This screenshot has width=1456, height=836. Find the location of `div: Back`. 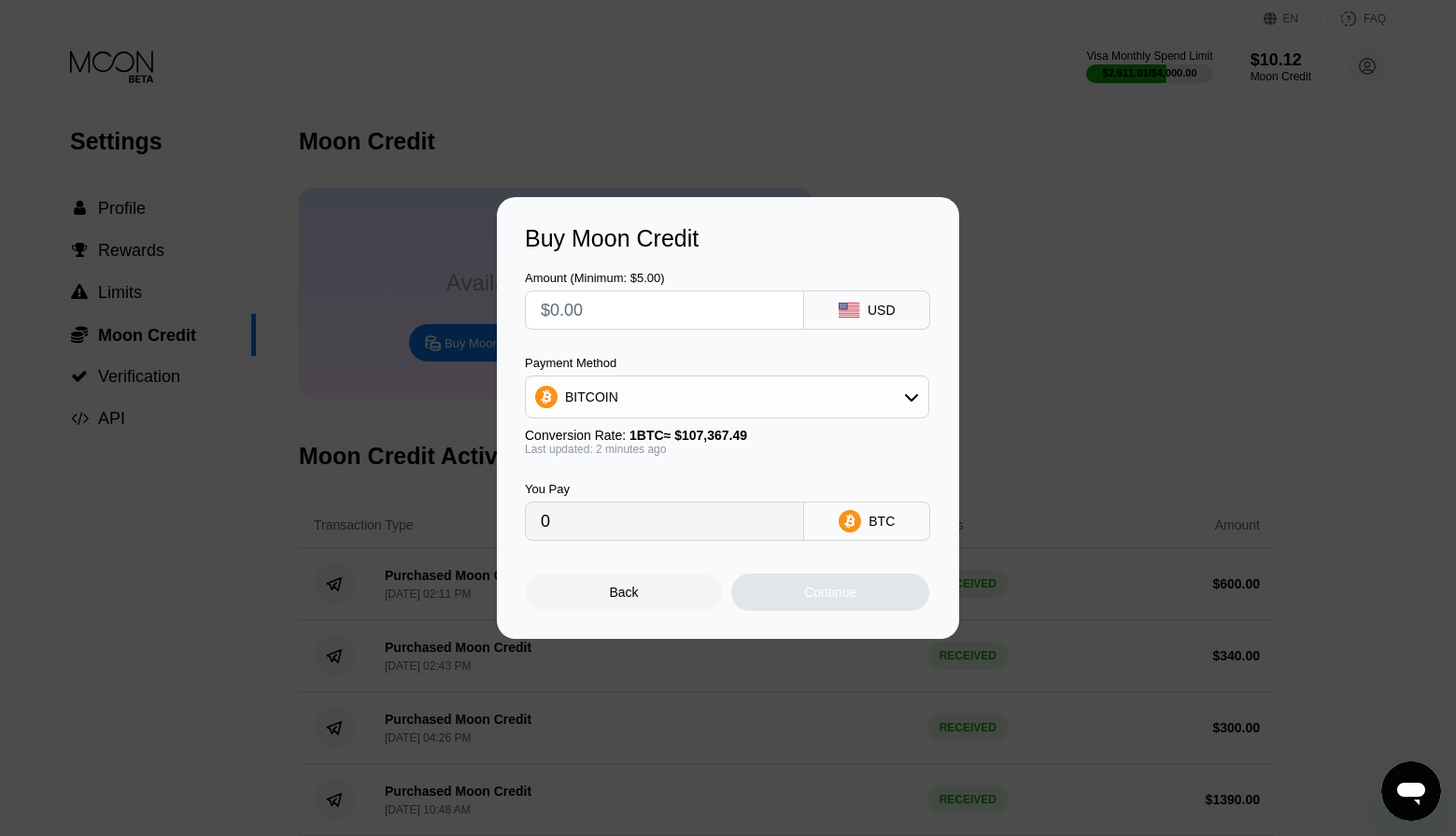

div: Back is located at coordinates (624, 592).